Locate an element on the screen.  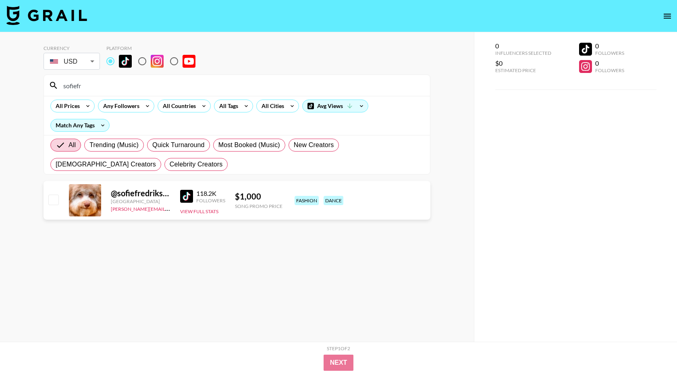
input: Search by User Name is located at coordinates (242, 85).